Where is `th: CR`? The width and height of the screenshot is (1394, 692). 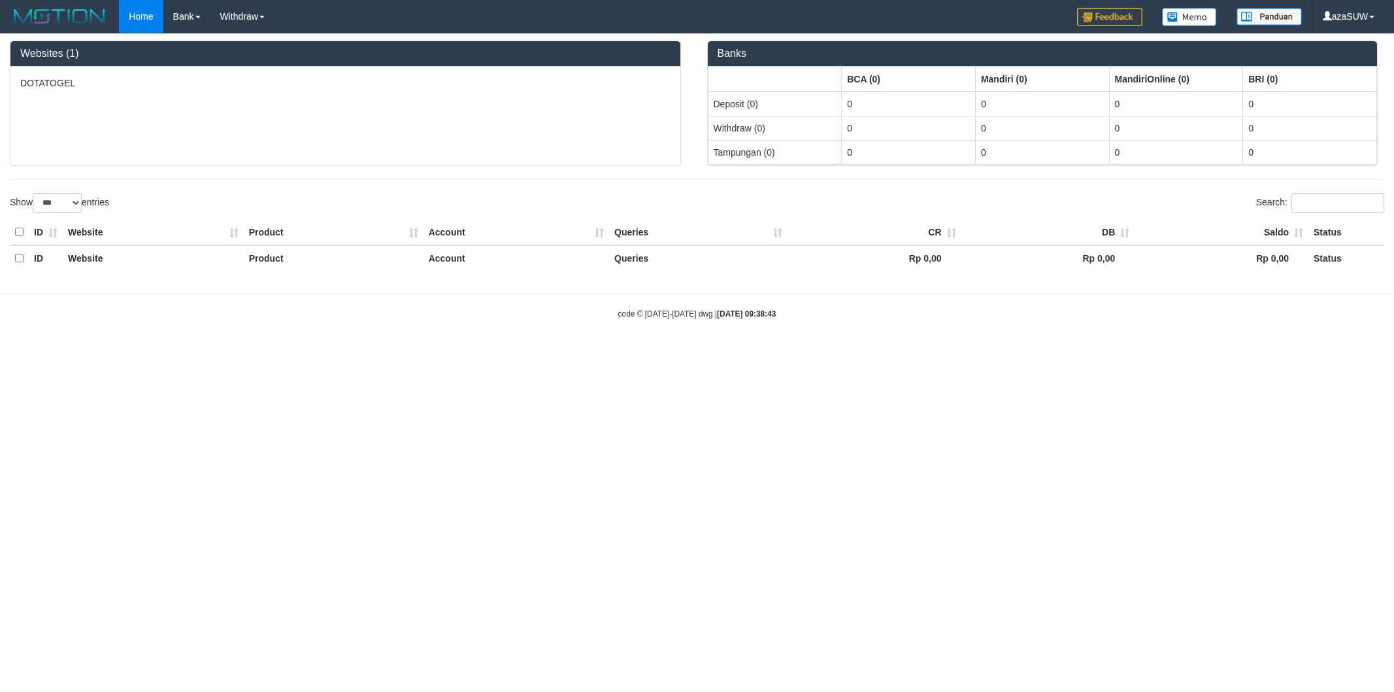 th: CR is located at coordinates (875, 232).